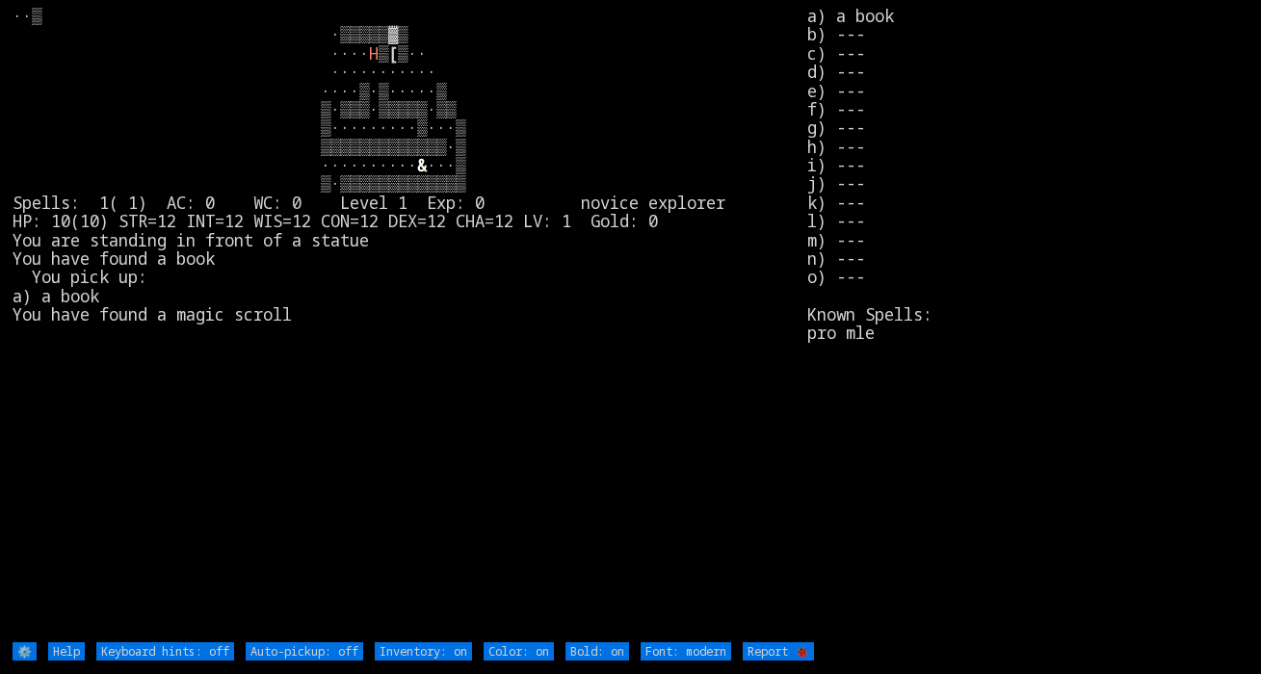 This screenshot has height=674, width=1261. I want to click on input: Auto-pickup: off, so click(304, 651).